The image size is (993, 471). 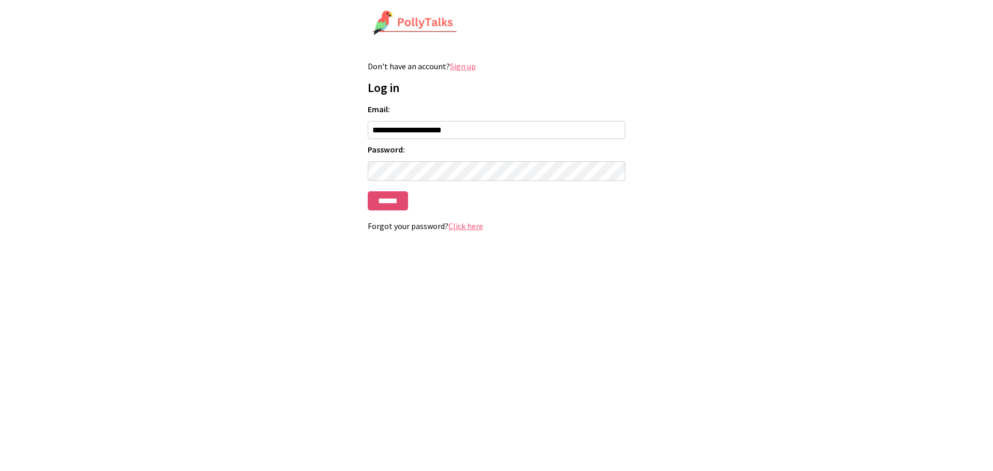 What do you see at coordinates (497, 66) in the screenshot?
I see `p: Don't have an account?` at bounding box center [497, 66].